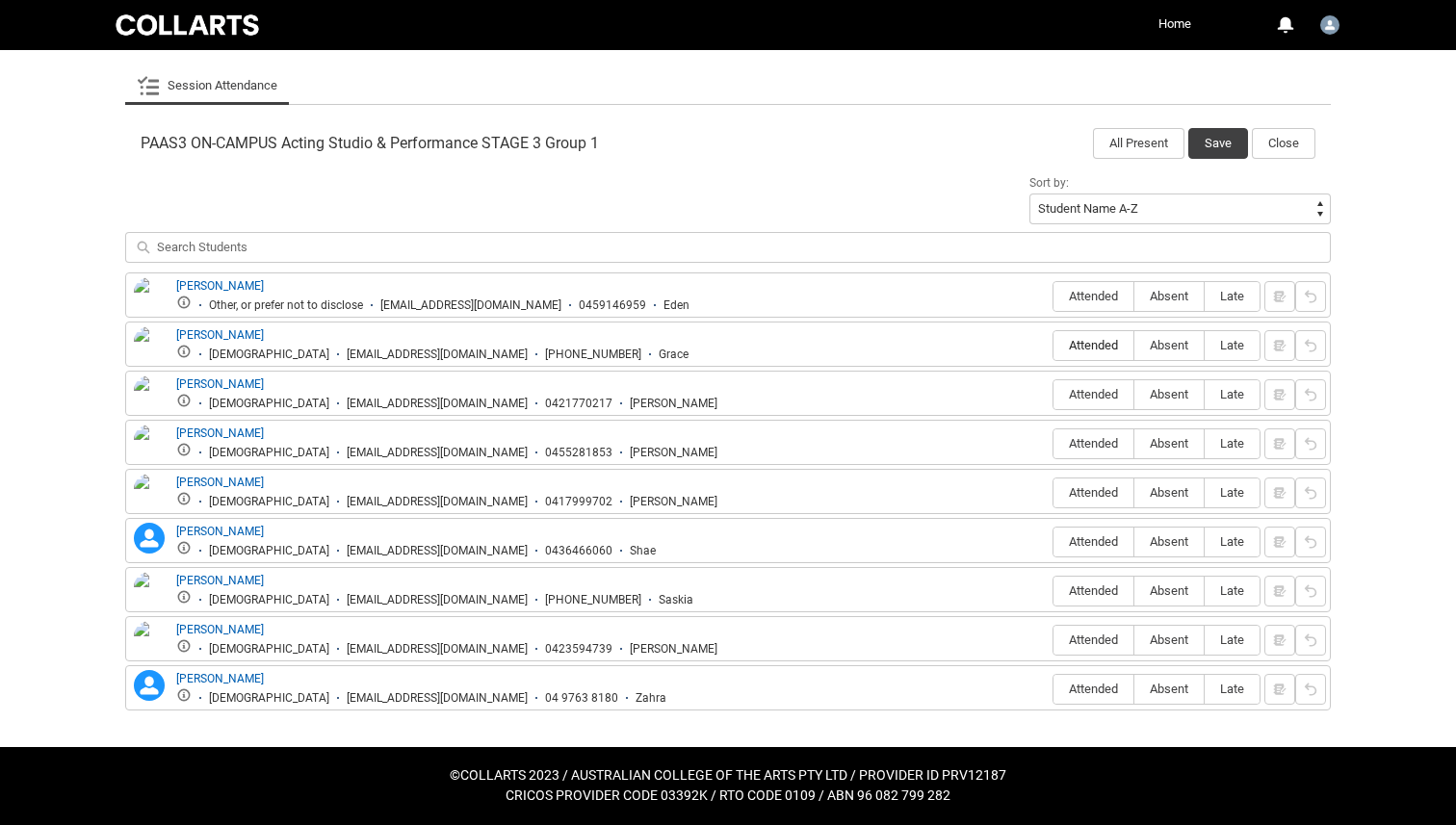 This screenshot has width=1456, height=825. Describe the element at coordinates (149, 501) in the screenshot. I see `img: Luke Hill-Smith` at that location.